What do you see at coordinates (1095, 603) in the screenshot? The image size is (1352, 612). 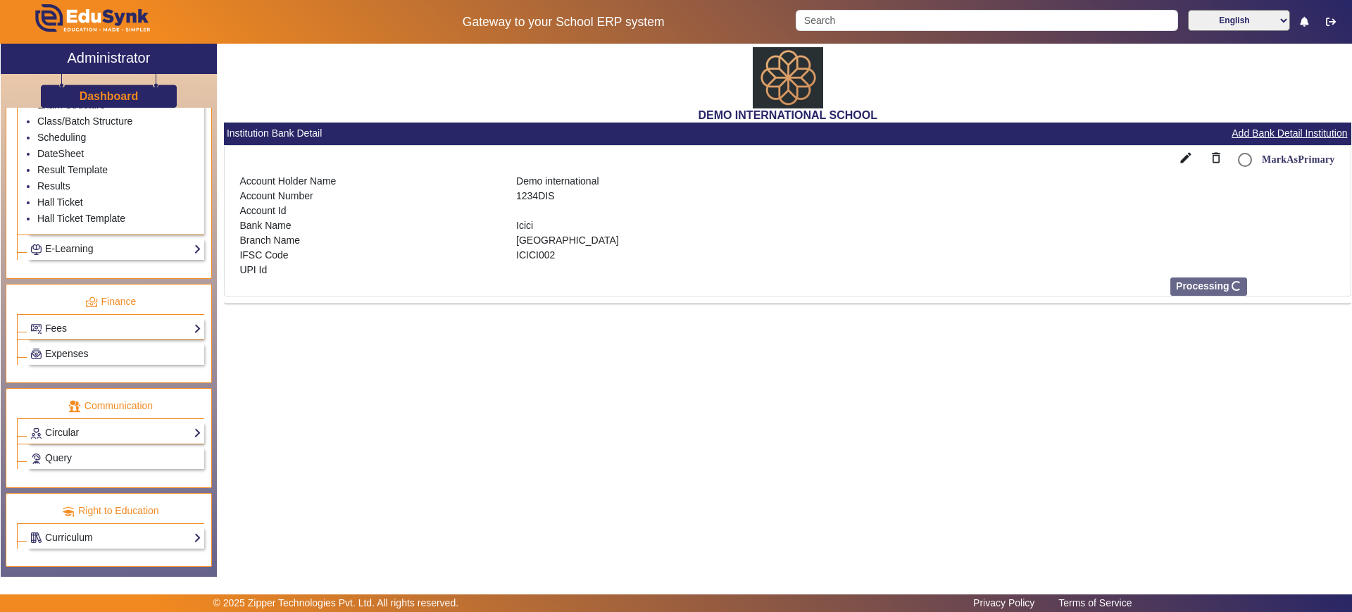 I see `a: Terms of Service` at bounding box center [1095, 603].